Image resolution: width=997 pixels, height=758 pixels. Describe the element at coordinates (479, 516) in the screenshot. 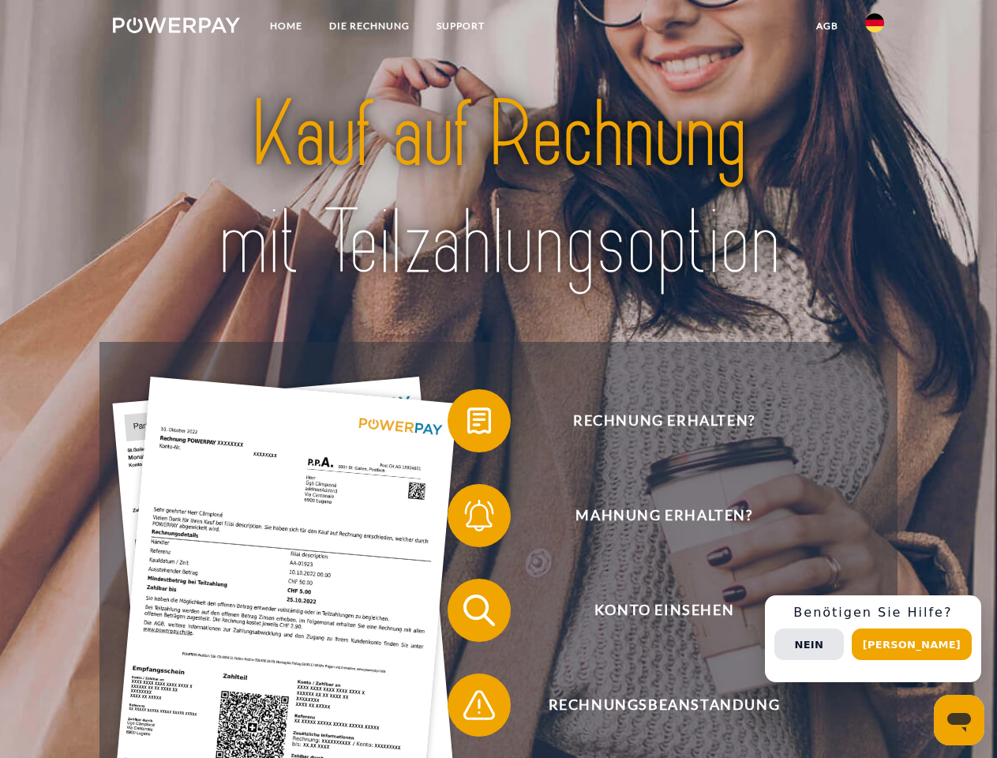

I see `img: qb_bell.svg` at that location.